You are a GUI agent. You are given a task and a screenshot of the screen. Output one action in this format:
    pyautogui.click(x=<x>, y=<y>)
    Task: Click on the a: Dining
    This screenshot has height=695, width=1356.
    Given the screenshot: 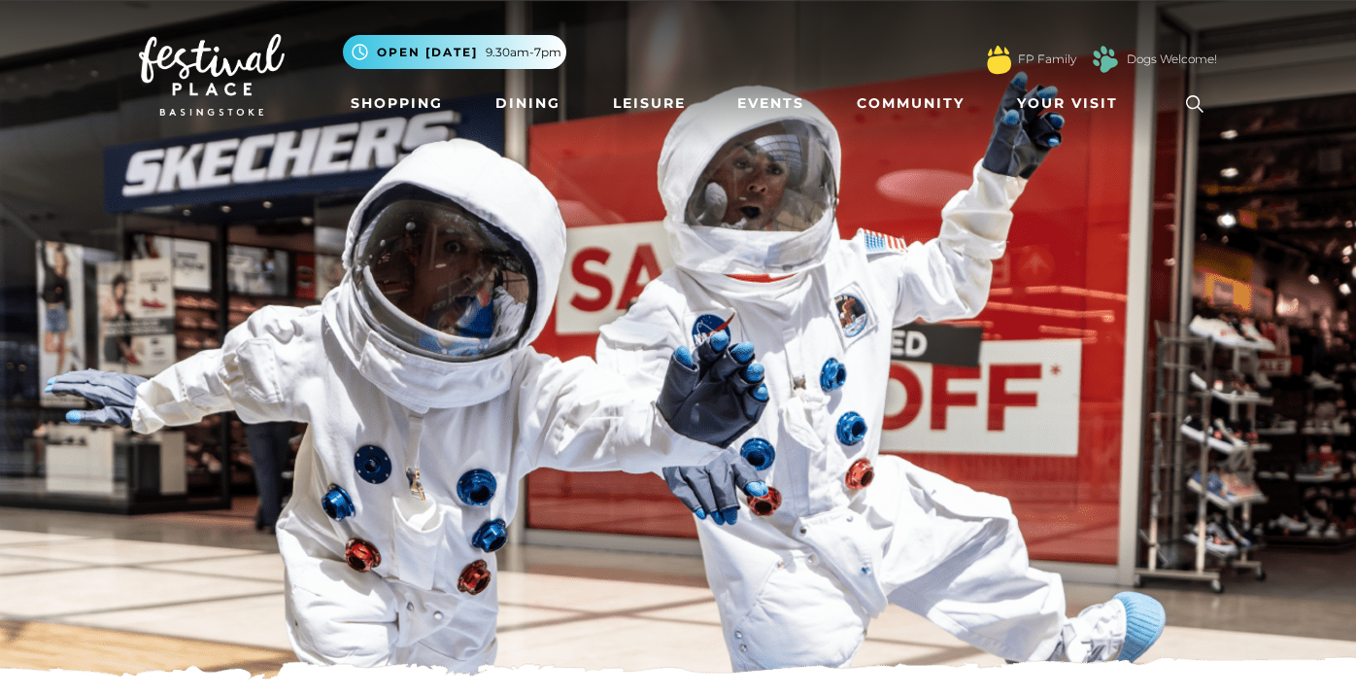 What is the action you would take?
    pyautogui.click(x=528, y=103)
    